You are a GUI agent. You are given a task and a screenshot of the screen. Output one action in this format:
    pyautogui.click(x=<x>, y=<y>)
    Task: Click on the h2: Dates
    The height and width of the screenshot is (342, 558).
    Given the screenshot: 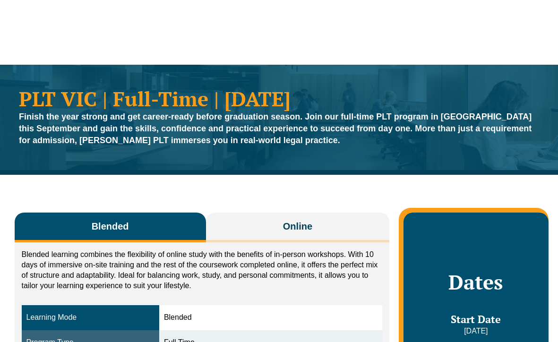 What is the action you would take?
    pyautogui.click(x=476, y=282)
    